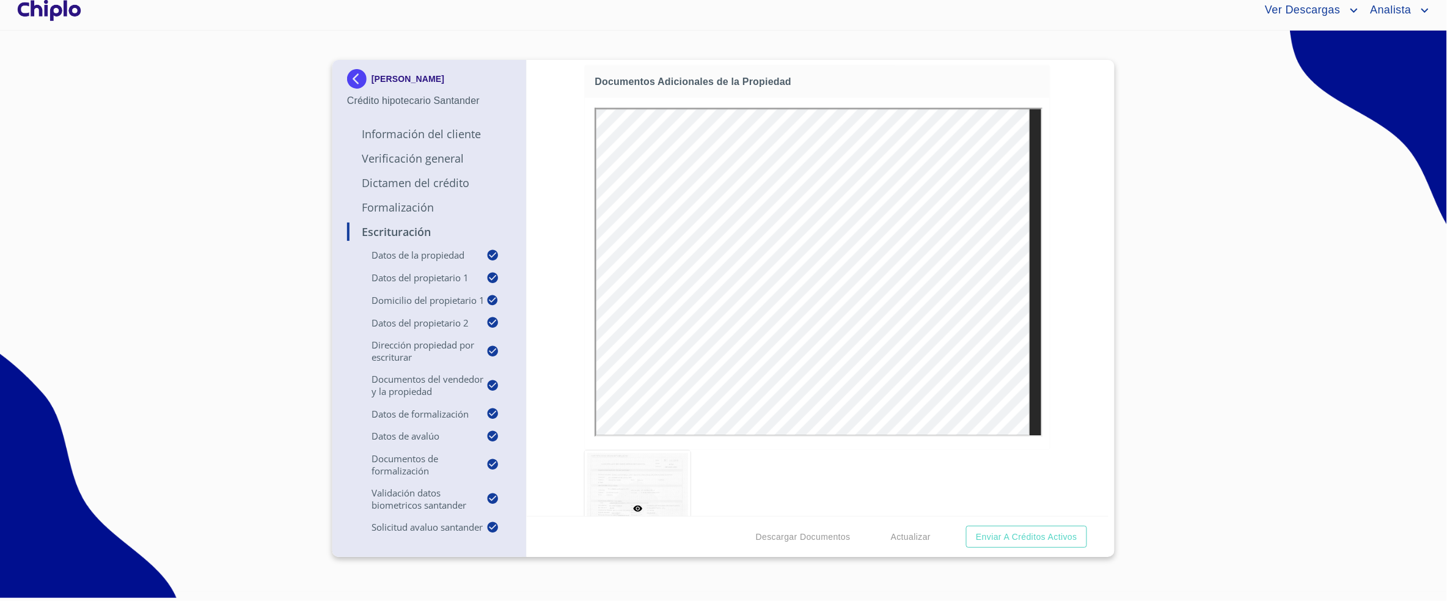 The width and height of the screenshot is (1447, 601). What do you see at coordinates (429, 207) in the screenshot?
I see `p: Formalización` at bounding box center [429, 207].